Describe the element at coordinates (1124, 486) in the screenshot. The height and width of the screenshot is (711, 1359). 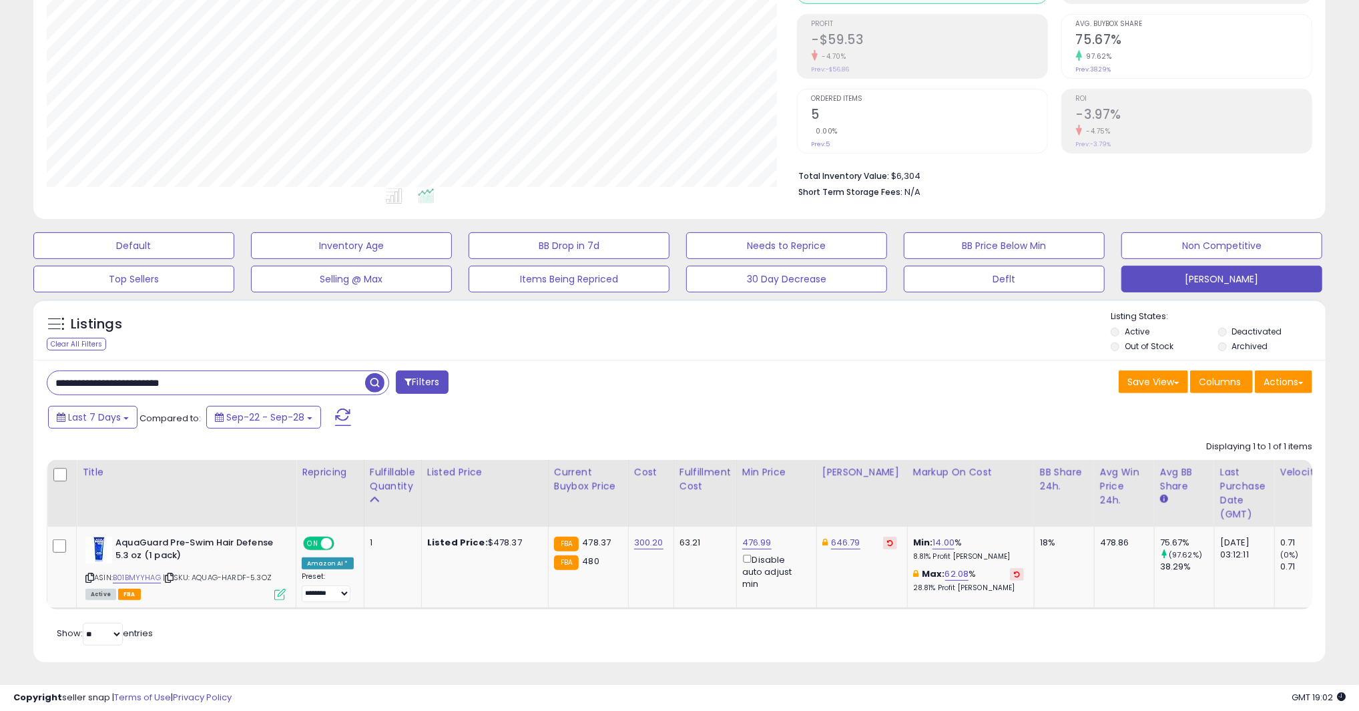
I see `div: Avg Win Price 24h.` at that location.